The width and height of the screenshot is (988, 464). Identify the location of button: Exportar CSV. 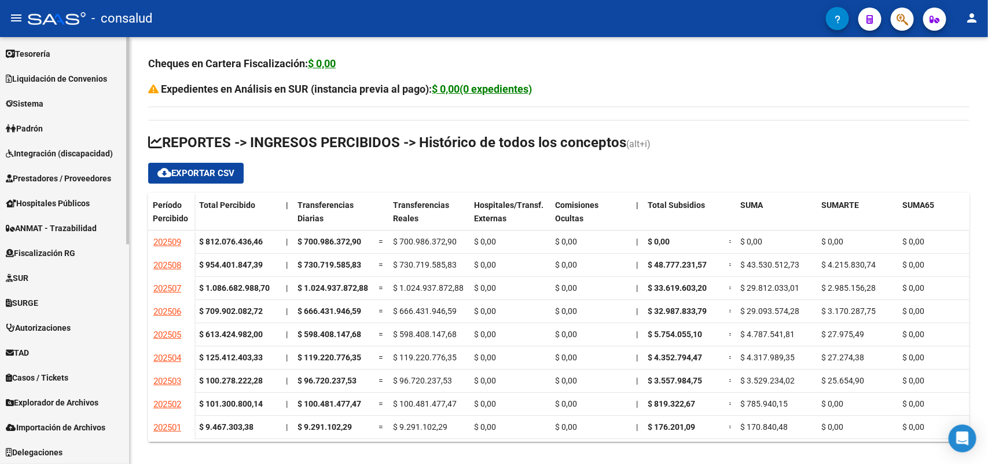
(196, 173).